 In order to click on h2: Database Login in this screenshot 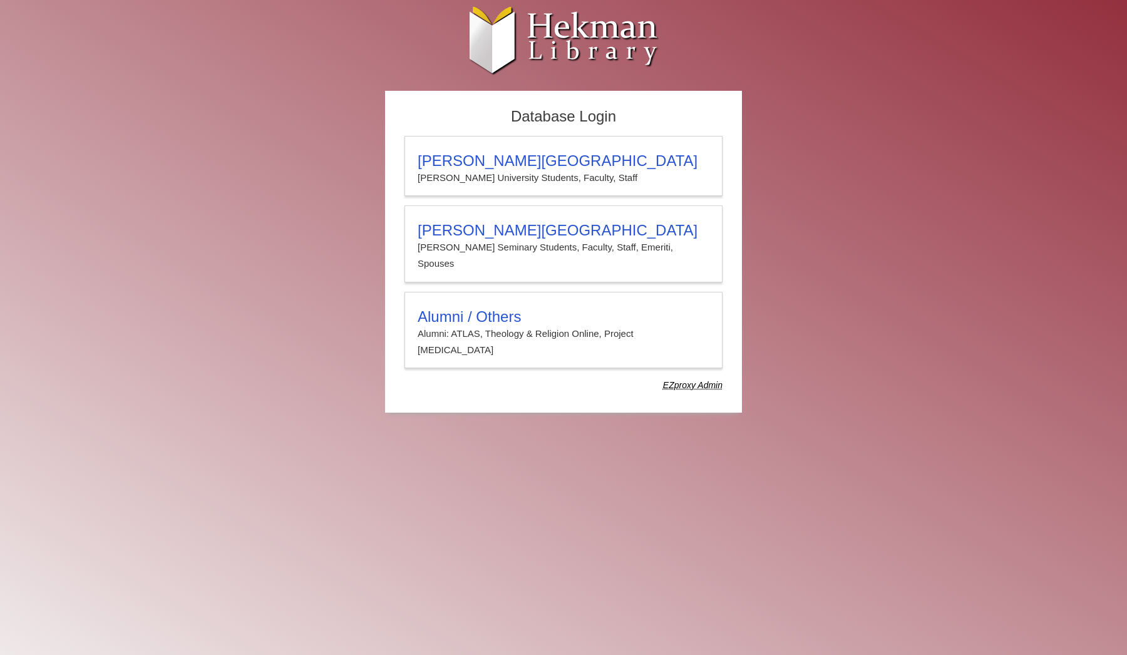, I will do `click(563, 116)`.